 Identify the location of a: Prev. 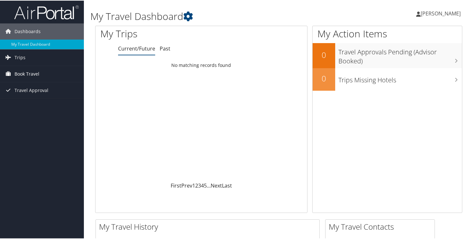
(187, 185).